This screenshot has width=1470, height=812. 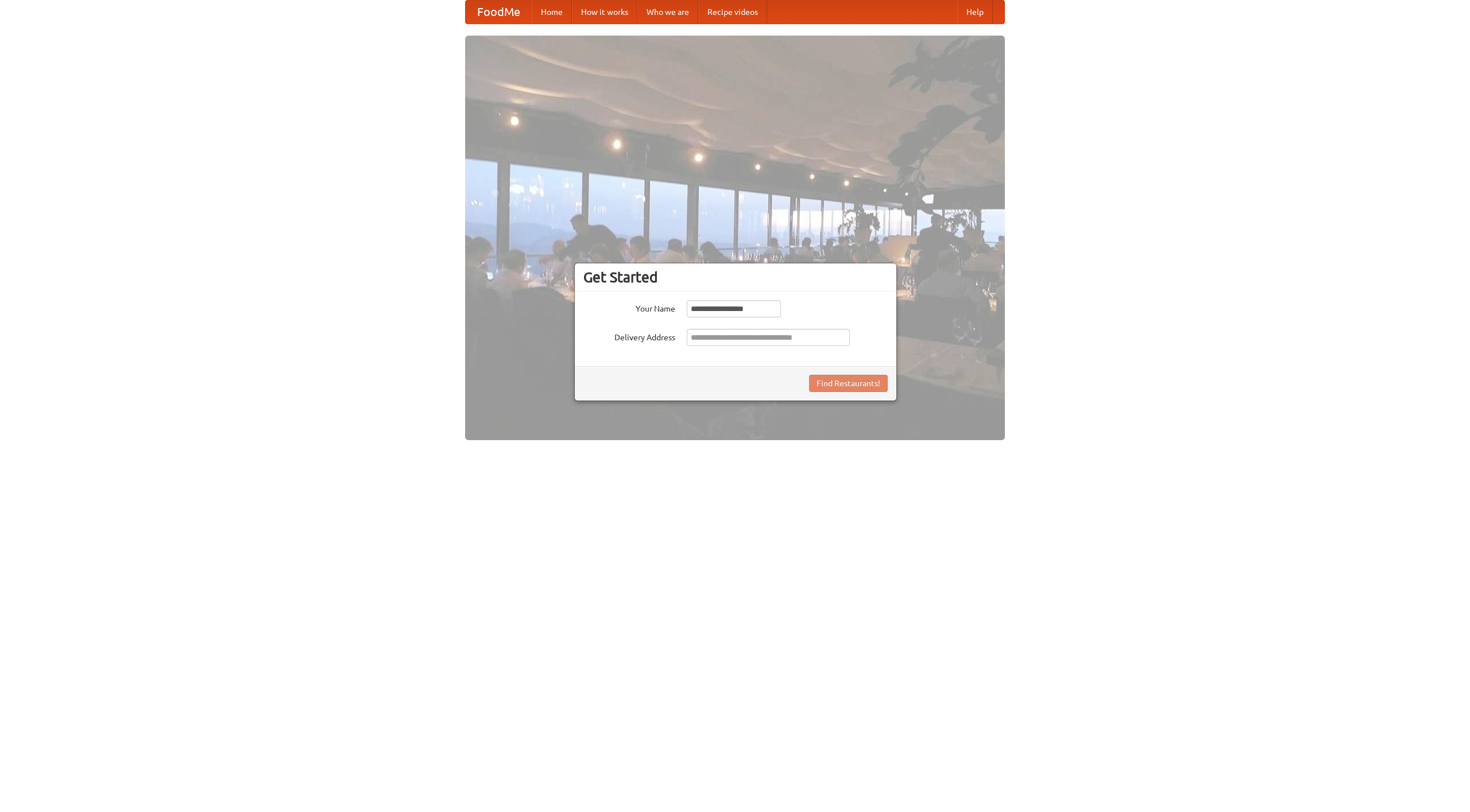 I want to click on a: FoodMe, so click(x=499, y=12).